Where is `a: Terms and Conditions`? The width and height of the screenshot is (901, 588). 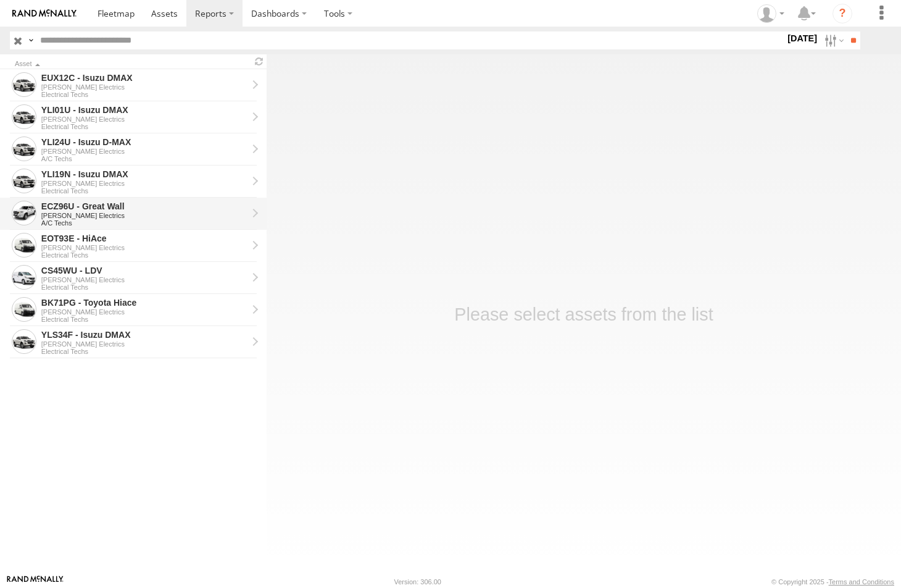 a: Terms and Conditions is located at coordinates (862, 581).